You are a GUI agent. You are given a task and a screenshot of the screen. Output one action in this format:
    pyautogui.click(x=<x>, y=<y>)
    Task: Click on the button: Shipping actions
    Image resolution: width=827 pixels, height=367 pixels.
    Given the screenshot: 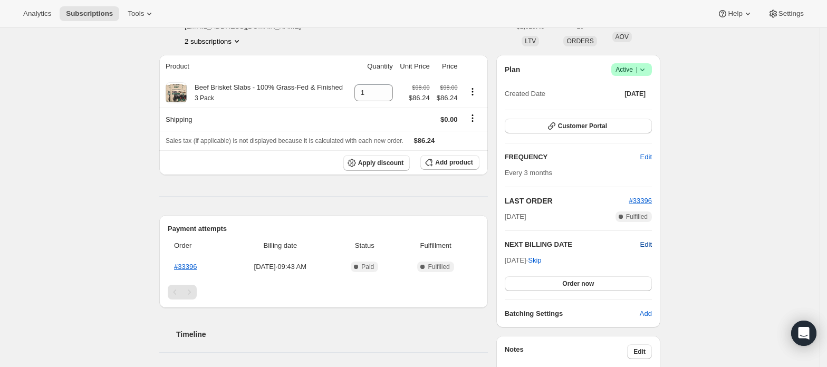 What is the action you would take?
    pyautogui.click(x=473, y=118)
    